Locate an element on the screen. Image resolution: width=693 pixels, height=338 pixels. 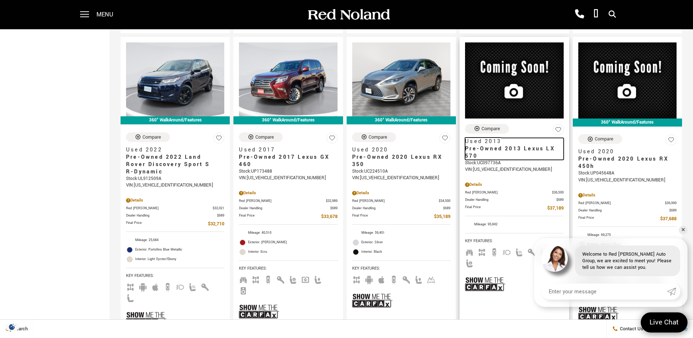
span: $32,021 is located at coordinates (219, 208).